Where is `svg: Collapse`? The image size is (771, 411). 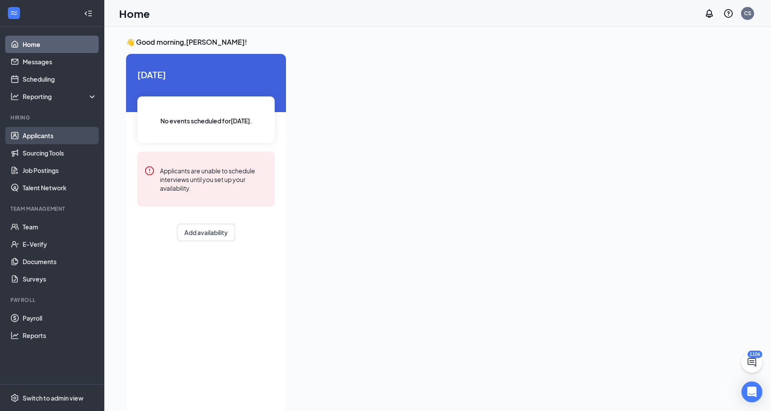
svg: Collapse is located at coordinates (88, 13).